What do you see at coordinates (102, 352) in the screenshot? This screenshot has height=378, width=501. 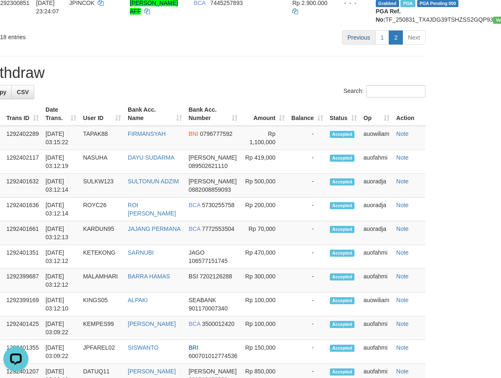 I see `td: JPFAREL02` at bounding box center [102, 352].